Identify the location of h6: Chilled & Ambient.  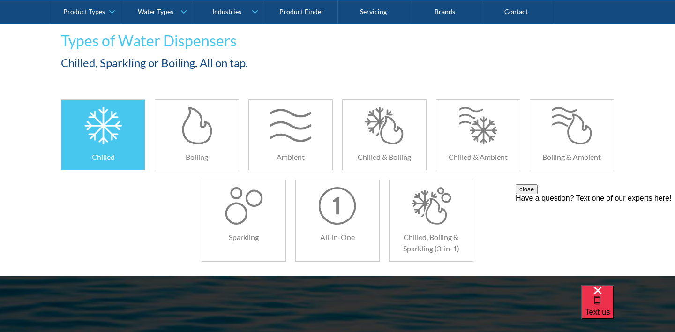
(478, 157).